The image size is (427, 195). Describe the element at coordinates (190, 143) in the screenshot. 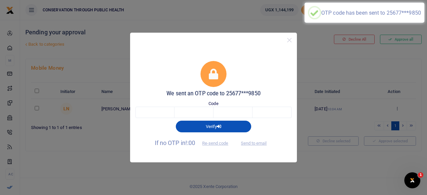

I see `span: !:00` at that location.